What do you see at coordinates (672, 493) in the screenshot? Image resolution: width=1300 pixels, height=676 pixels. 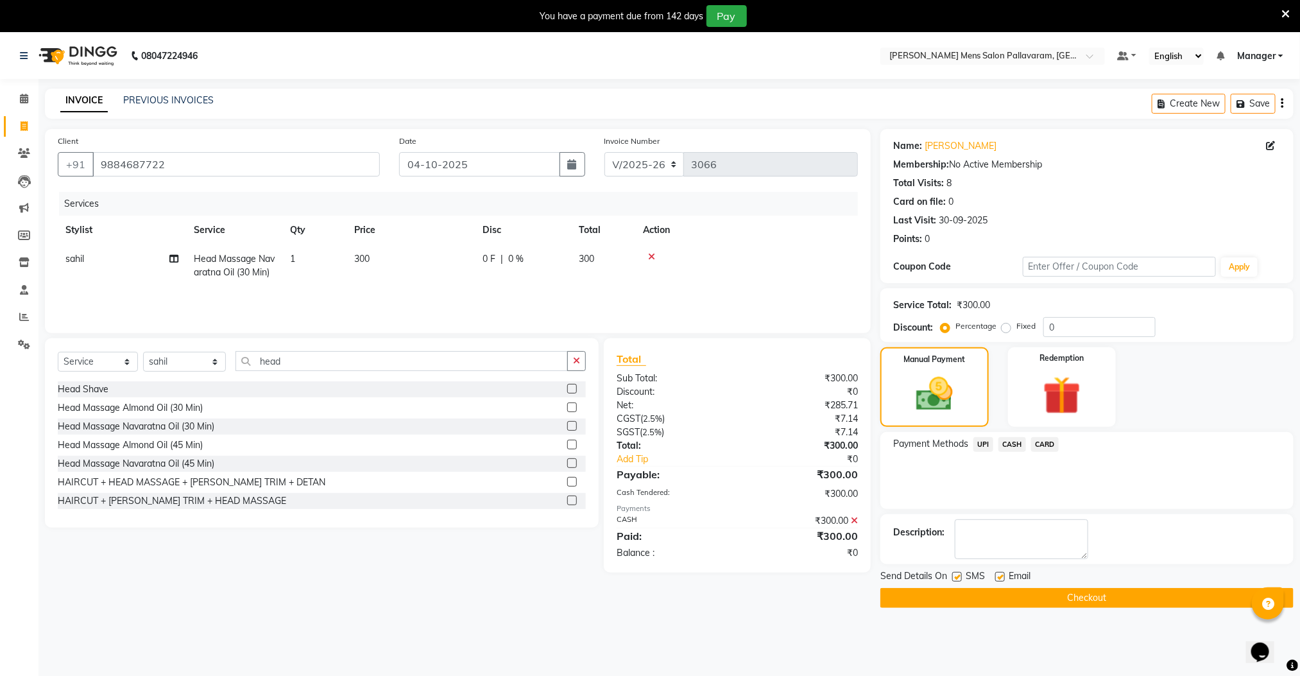 I see `div: Cash Tendered:` at bounding box center [672, 493].